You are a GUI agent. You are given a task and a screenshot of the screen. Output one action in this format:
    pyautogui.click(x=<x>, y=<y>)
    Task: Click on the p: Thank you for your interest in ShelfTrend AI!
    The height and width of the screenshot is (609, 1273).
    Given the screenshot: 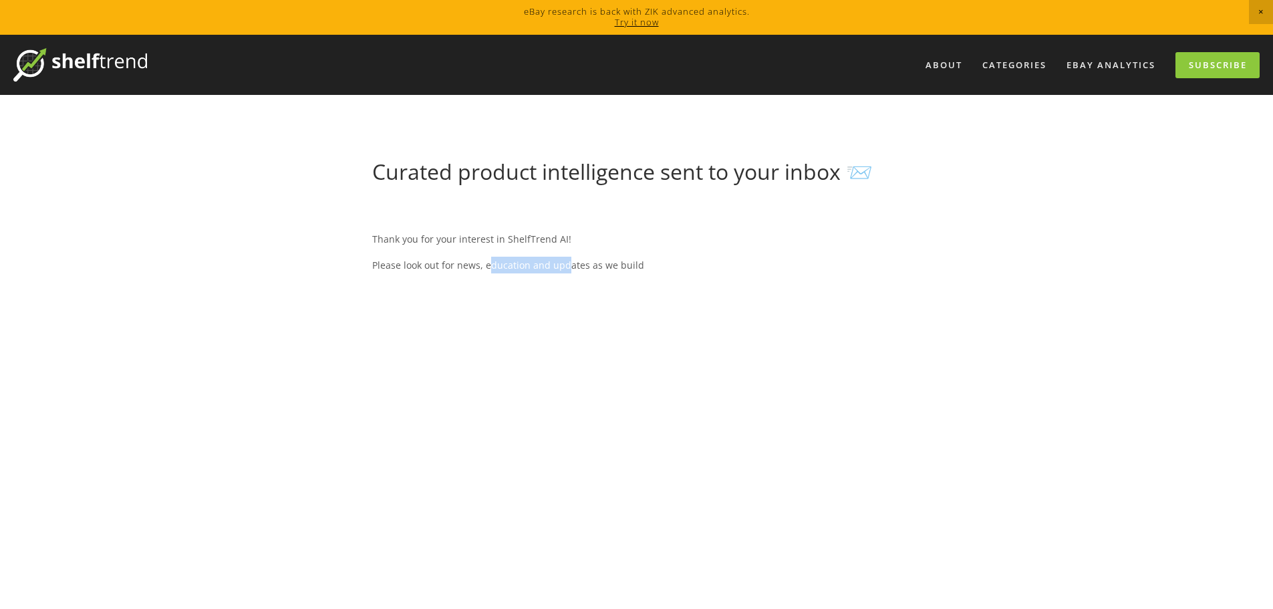 What is the action you would take?
    pyautogui.click(x=636, y=239)
    